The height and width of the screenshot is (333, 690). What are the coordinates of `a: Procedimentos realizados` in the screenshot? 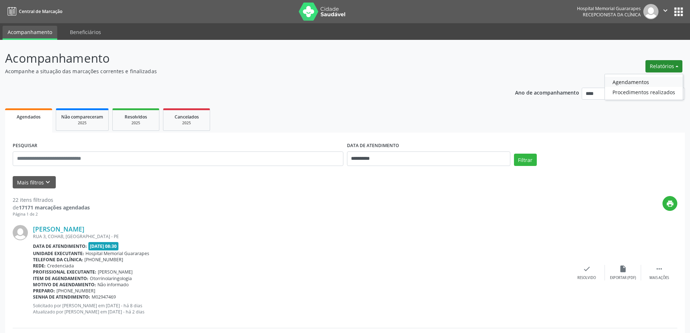 It's located at (643, 92).